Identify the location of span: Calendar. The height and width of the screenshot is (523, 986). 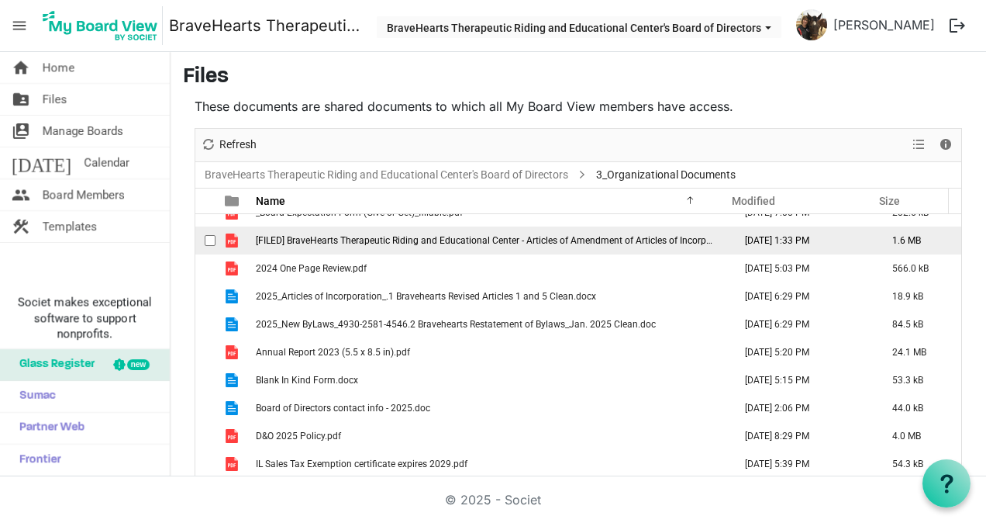
(106, 163).